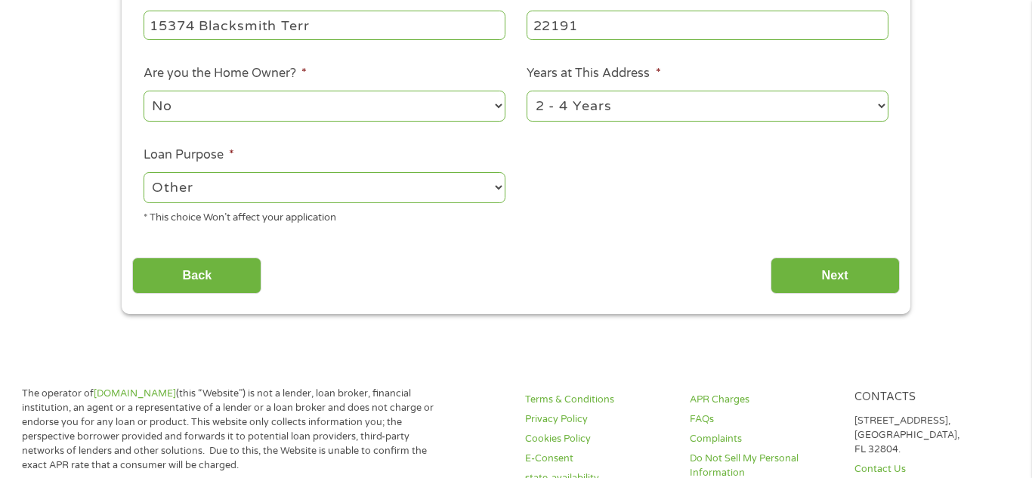 The width and height of the screenshot is (1032, 478). Describe the element at coordinates (225, 73) in the screenshot. I see `label: Are you the Home Owner?` at that location.